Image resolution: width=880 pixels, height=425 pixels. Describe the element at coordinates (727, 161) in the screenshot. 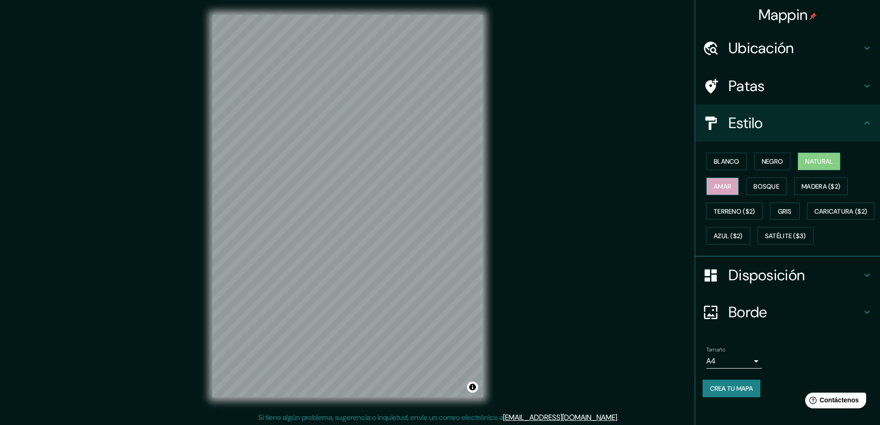

I see `font: Blanco` at that location.